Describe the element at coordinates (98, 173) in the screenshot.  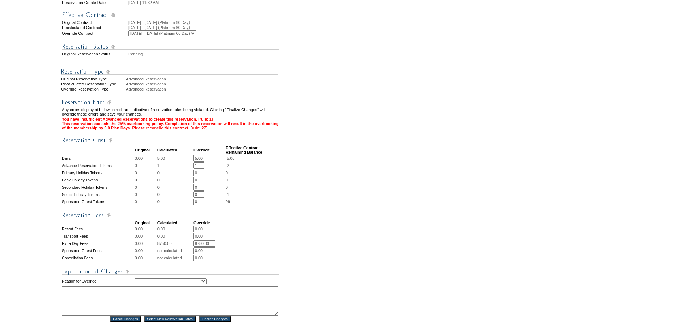
I see `td: Primary Holiday Tokens` at that location.